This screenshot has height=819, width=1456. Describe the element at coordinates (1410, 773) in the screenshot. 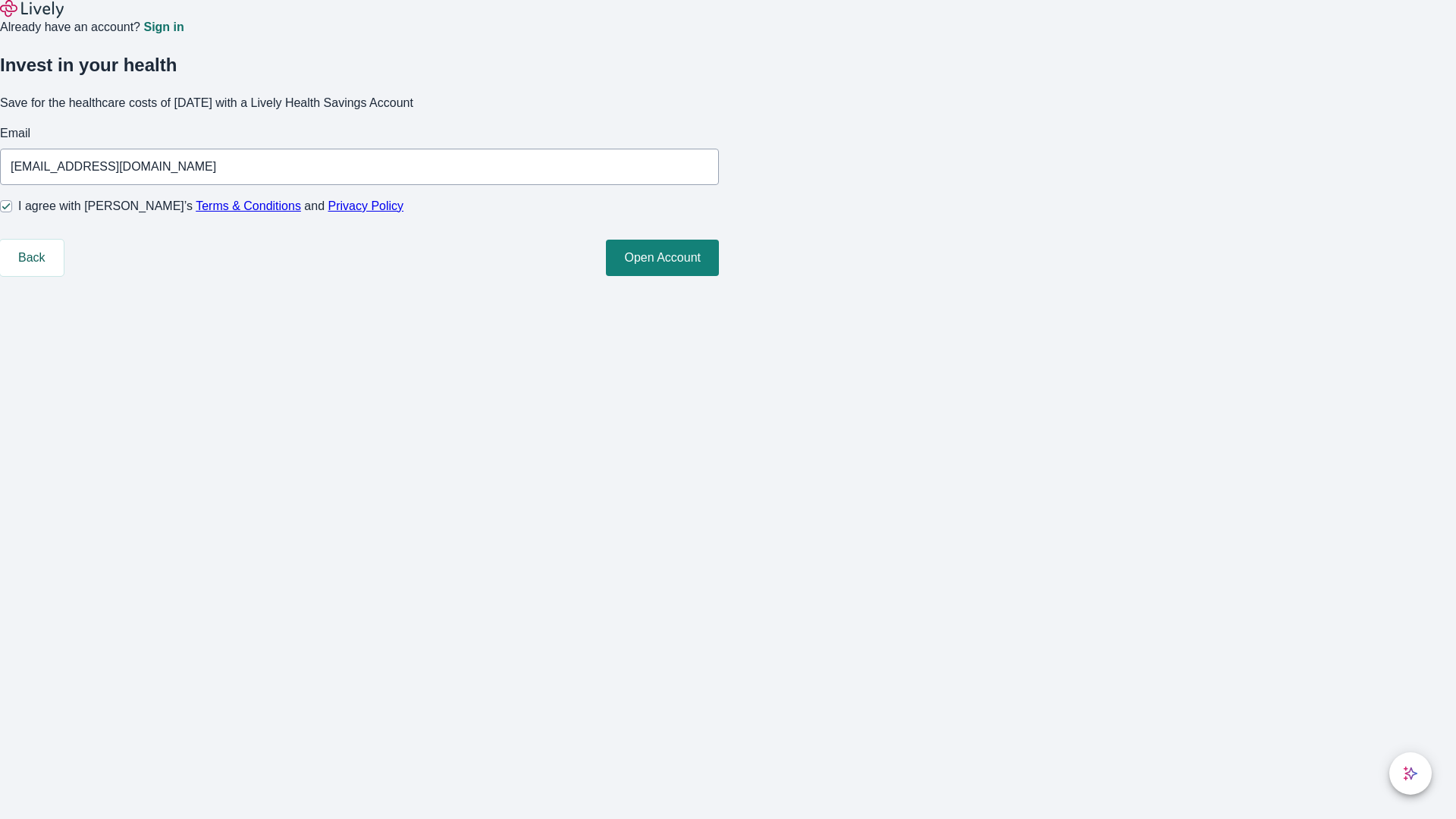

I see `svg: Lively AI Assistant` at that location.